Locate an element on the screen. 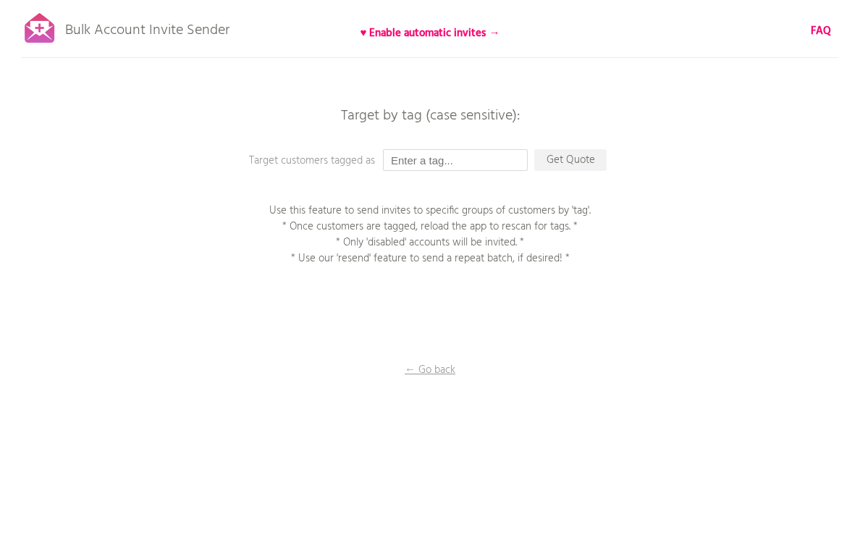  p: Use this feature to send invites to specific groups of customers by 'tag'. * Once customers are t... is located at coordinates (430, 235).